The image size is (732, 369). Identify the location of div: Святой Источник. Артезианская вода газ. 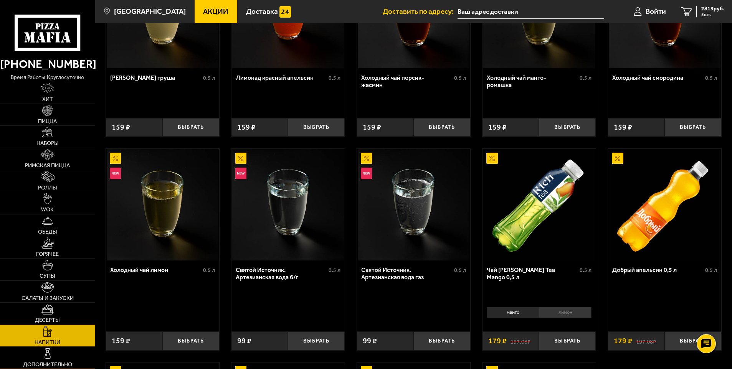
(407, 274).